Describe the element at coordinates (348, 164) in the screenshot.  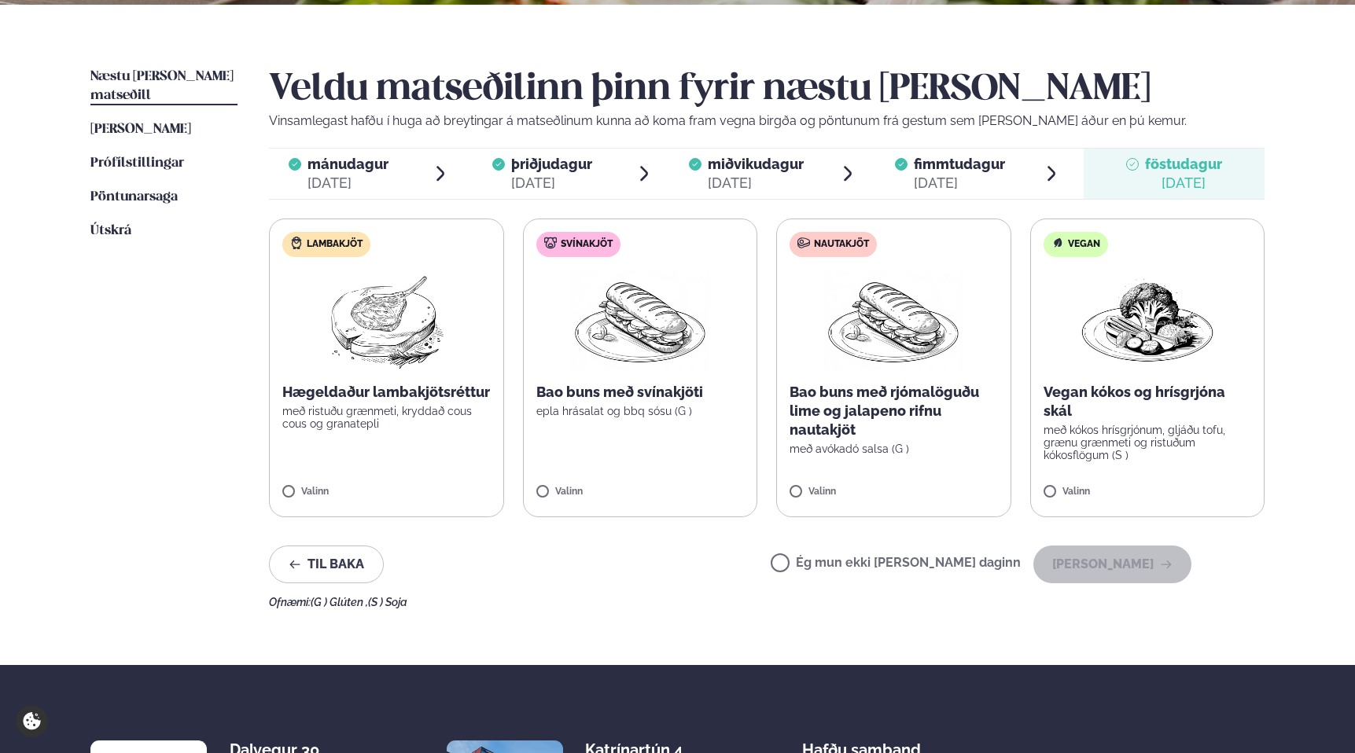
I see `span: mánudagur` at that location.